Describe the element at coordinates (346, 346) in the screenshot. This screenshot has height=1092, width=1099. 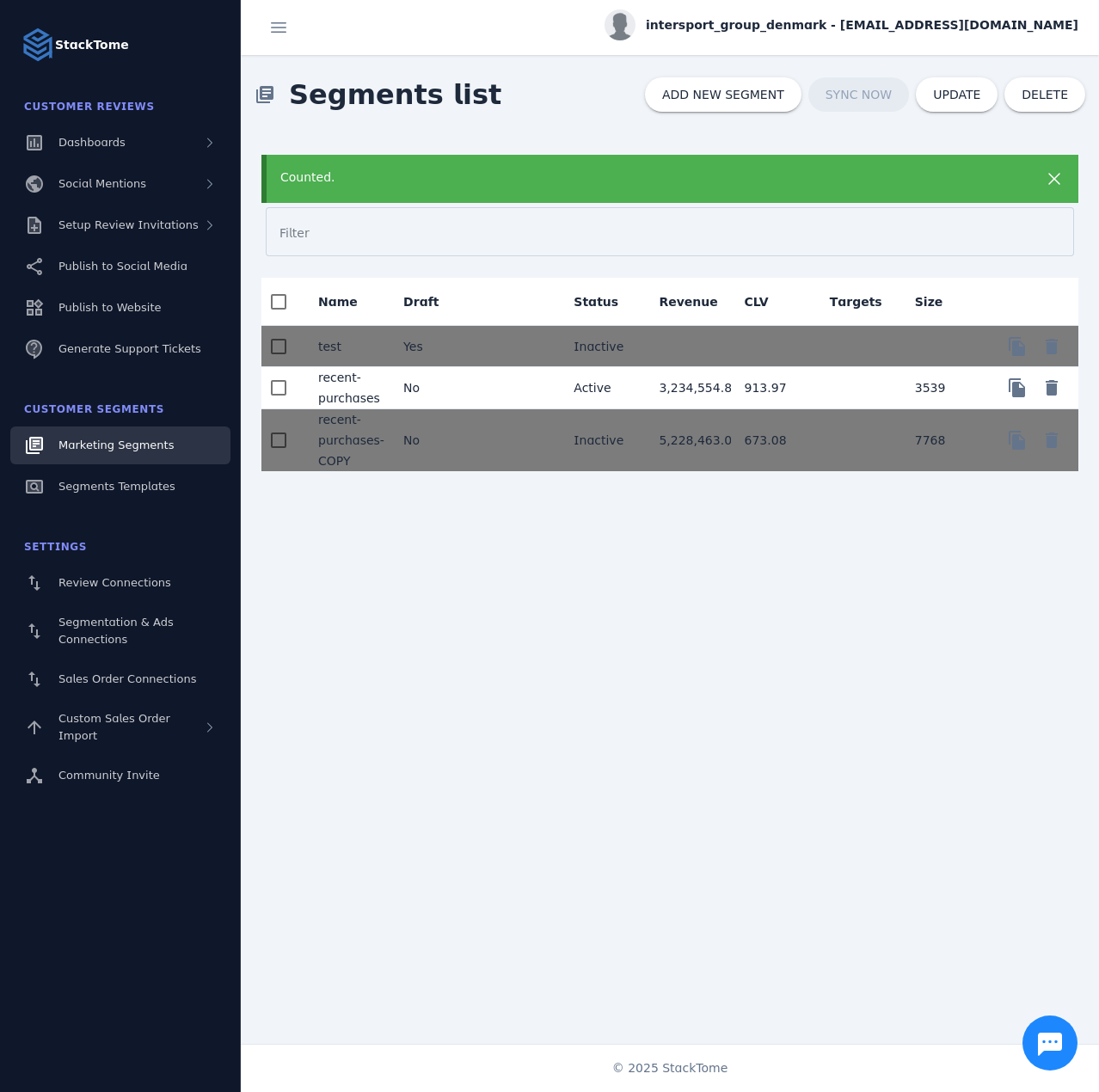
I see `mat-cell: test` at that location.